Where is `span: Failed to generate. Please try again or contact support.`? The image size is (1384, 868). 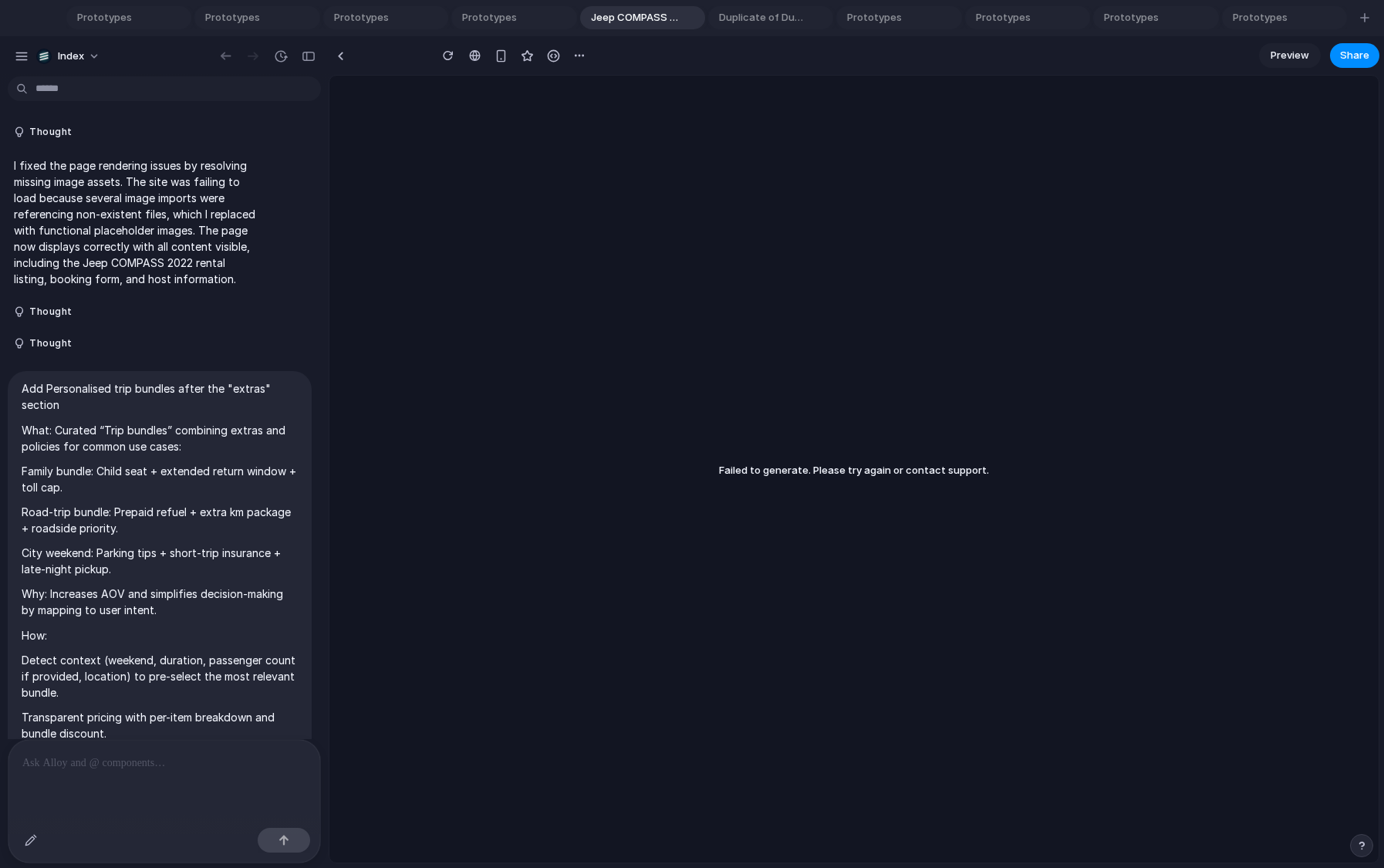
span: Failed to generate. Please try again or contact support. is located at coordinates (854, 470).